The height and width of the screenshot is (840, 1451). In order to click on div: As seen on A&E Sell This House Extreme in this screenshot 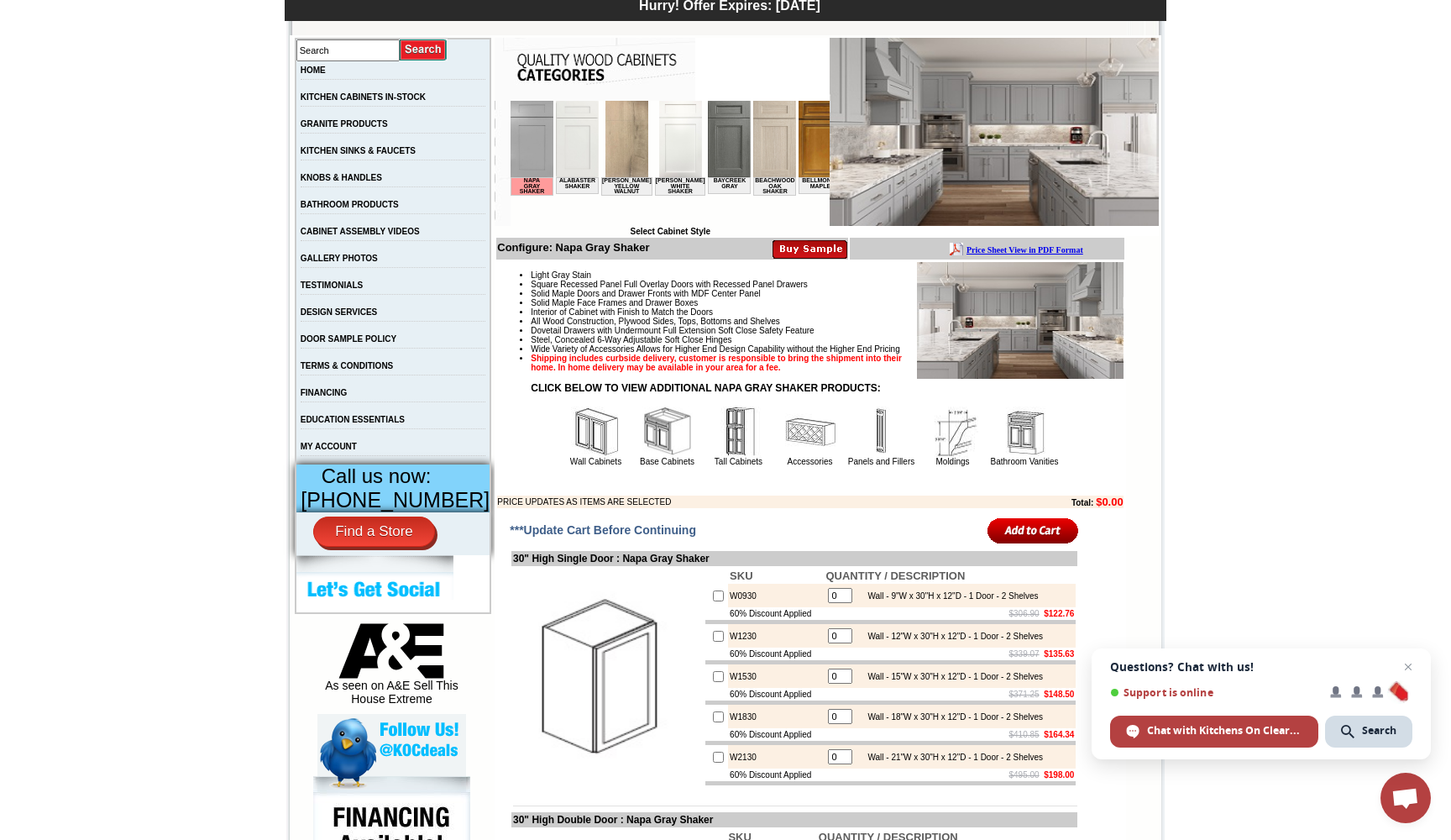, I will do `click(391, 669)`.